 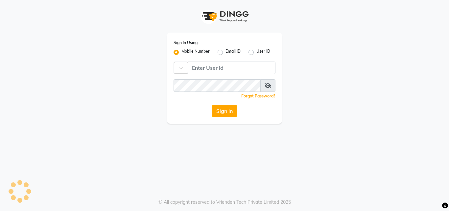 I want to click on label: Mobile Number, so click(x=196, y=52).